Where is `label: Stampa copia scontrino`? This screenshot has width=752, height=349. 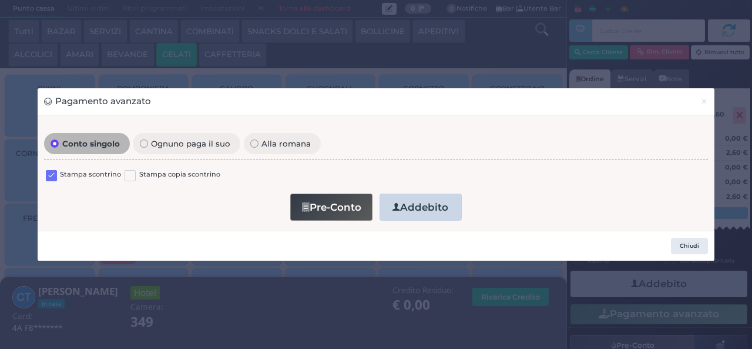
label: Stampa copia scontrino is located at coordinates (180, 175).